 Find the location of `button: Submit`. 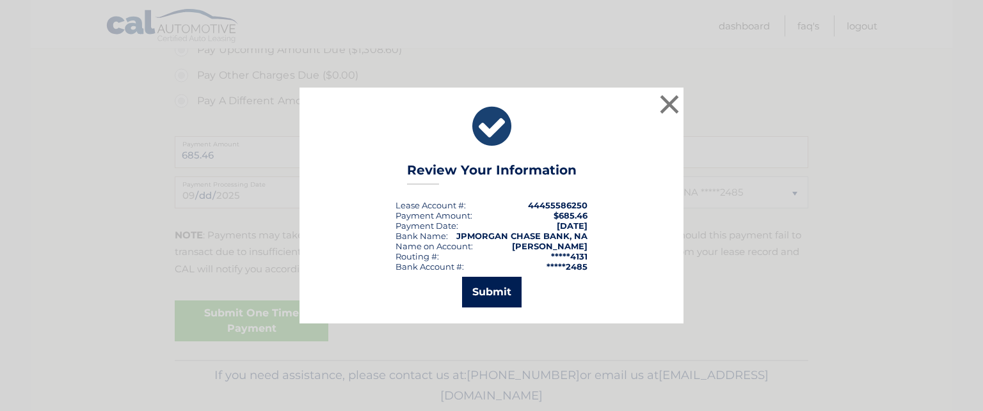

button: Submit is located at coordinates (491, 292).